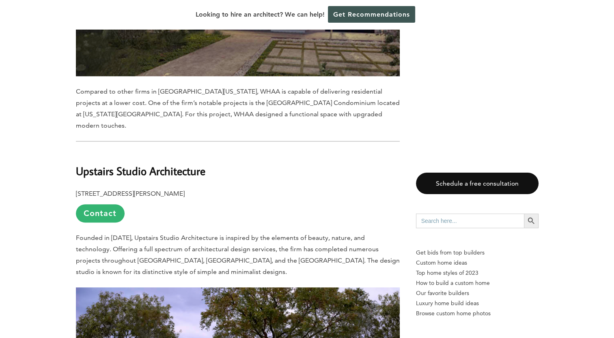  What do you see at coordinates (477, 293) in the screenshot?
I see `p: Our favorite builders` at bounding box center [477, 293].